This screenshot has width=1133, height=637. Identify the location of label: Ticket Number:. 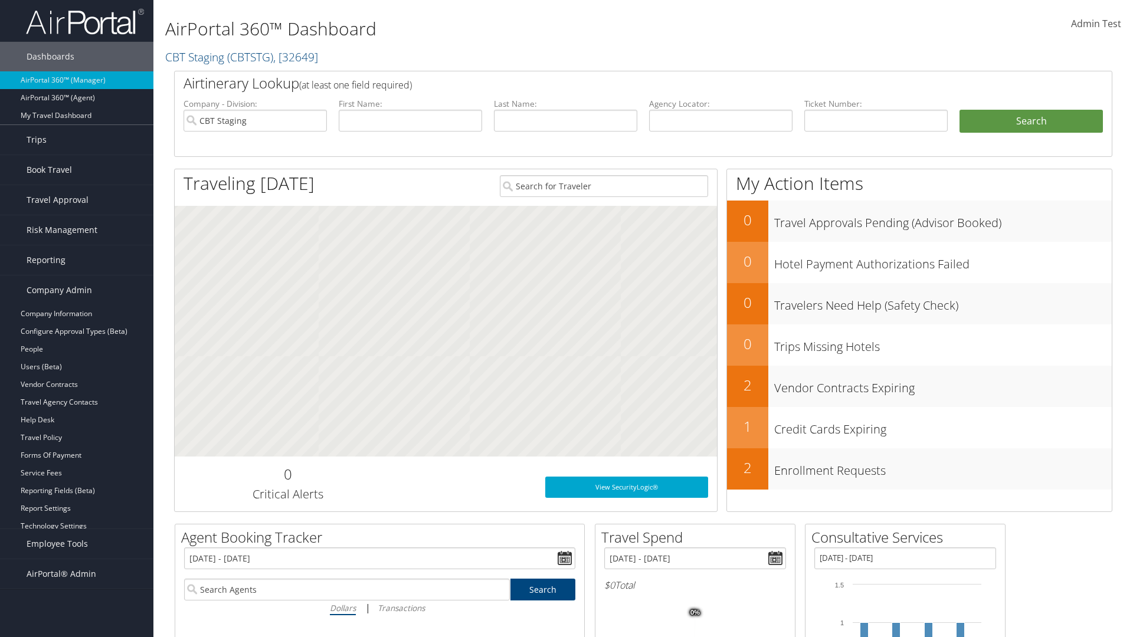
(875, 104).